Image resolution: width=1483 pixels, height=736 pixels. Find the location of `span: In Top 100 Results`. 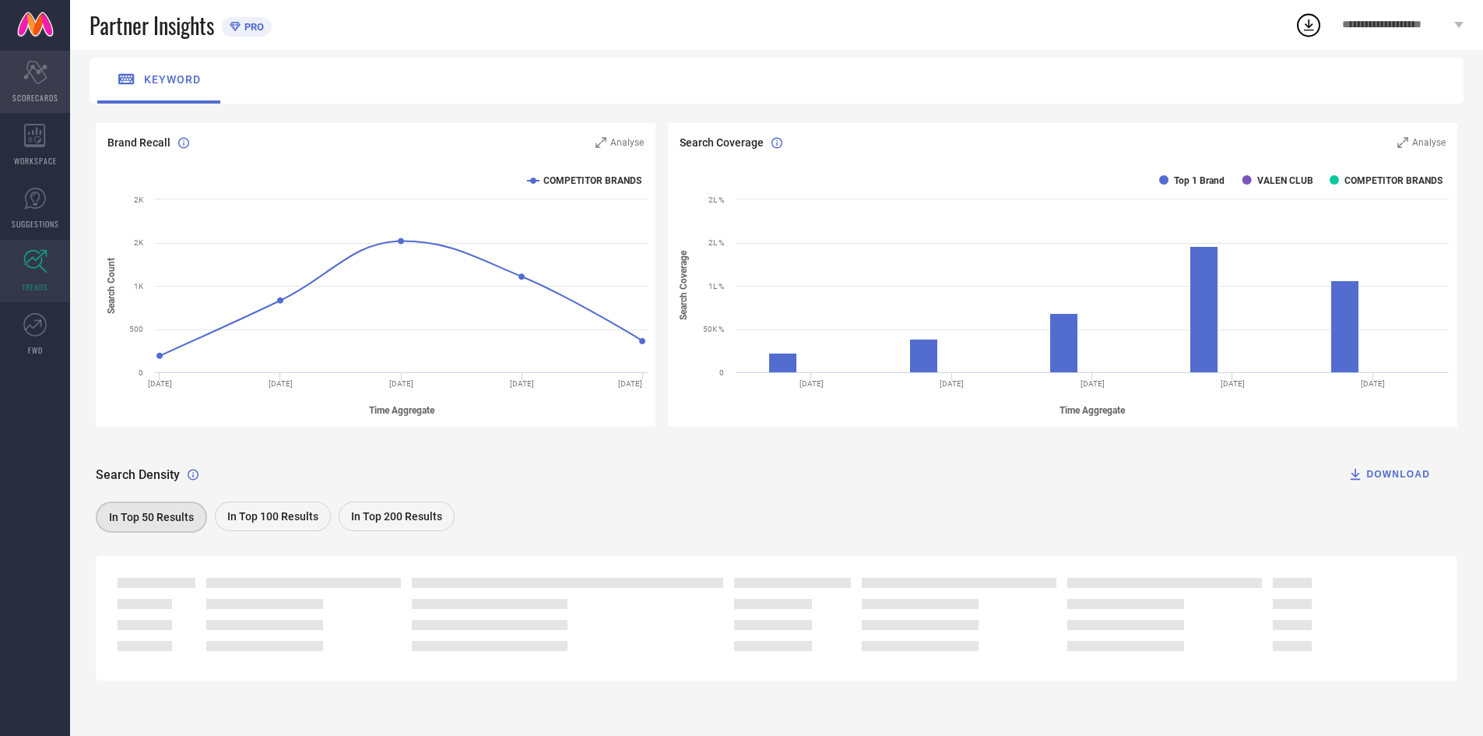

span: In Top 100 Results is located at coordinates (273, 516).